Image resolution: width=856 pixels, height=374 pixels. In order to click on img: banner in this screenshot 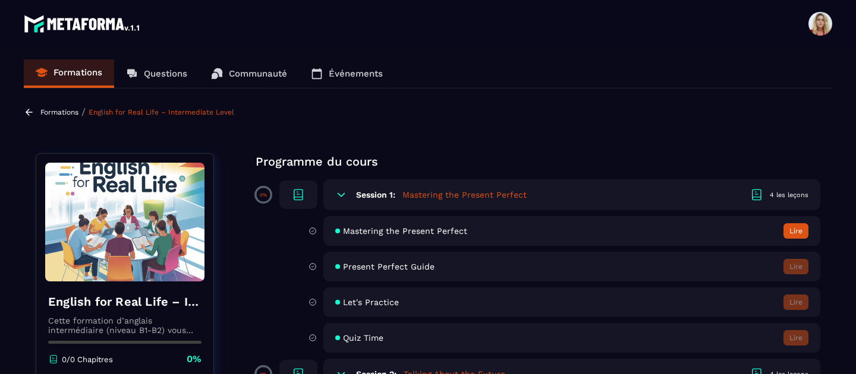, I will do `click(125, 222)`.